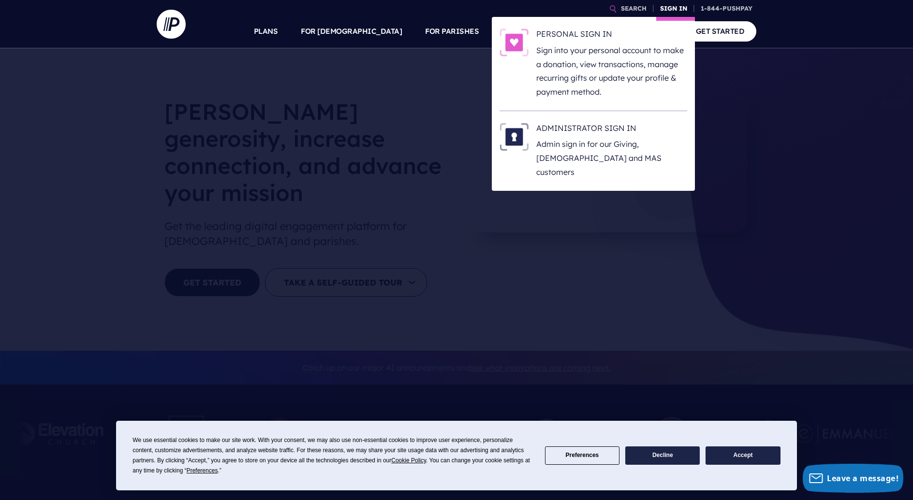 The image size is (913, 500). Describe the element at coordinates (452, 31) in the screenshot. I see `a: FOR PARISHES` at that location.